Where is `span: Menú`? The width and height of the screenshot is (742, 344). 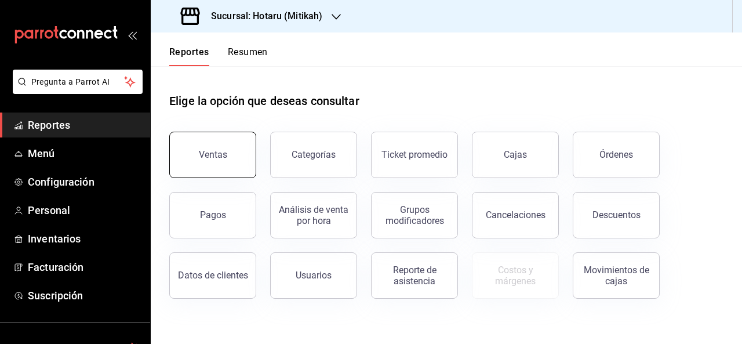
span: Menú is located at coordinates (84, 153).